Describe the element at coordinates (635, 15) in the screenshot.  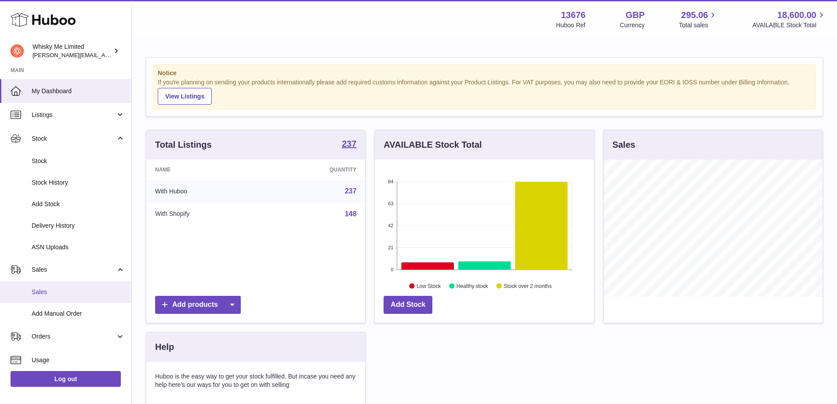
I see `strong: GBP` at that location.